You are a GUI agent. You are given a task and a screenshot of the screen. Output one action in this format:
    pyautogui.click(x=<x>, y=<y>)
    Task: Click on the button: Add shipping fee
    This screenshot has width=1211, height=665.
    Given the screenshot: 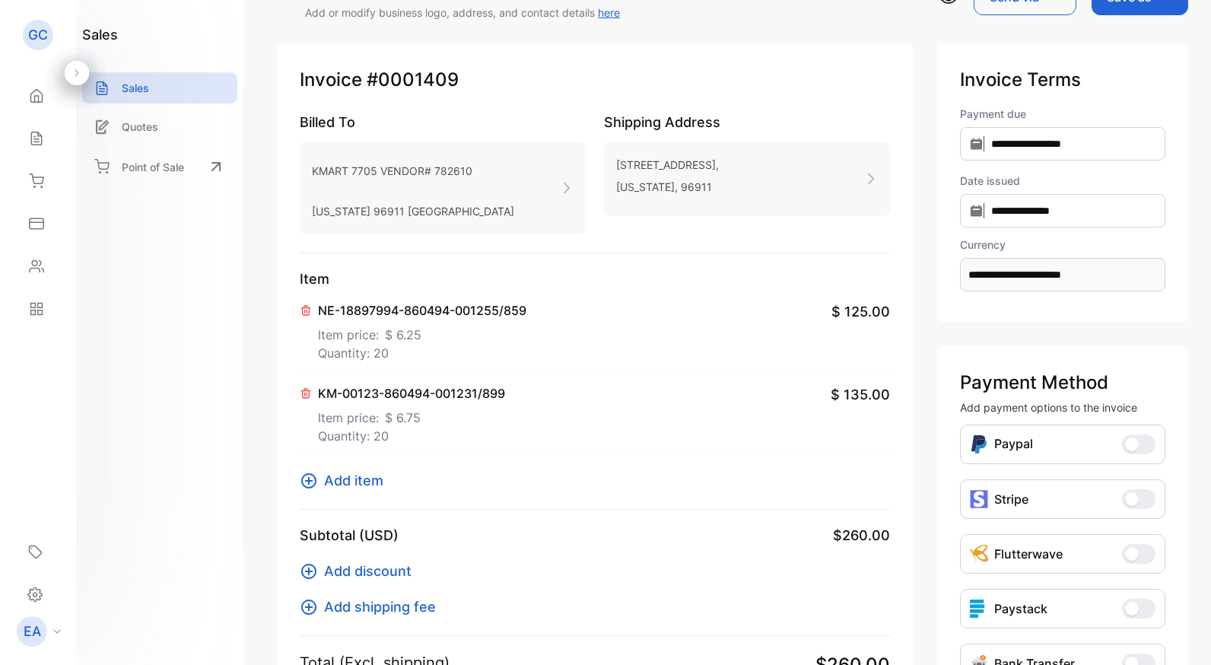 What is the action you would take?
    pyautogui.click(x=372, y=606)
    